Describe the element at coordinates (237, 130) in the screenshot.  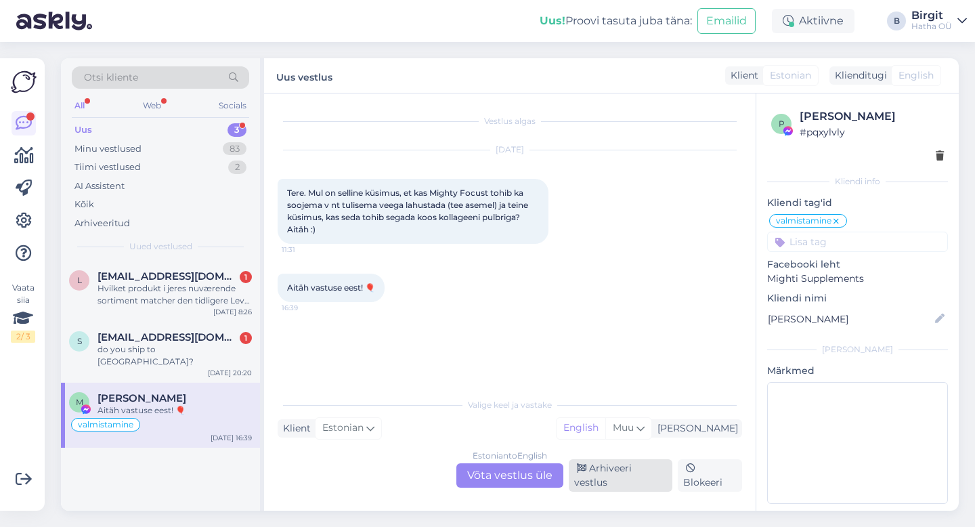
I see `div: 3` at that location.